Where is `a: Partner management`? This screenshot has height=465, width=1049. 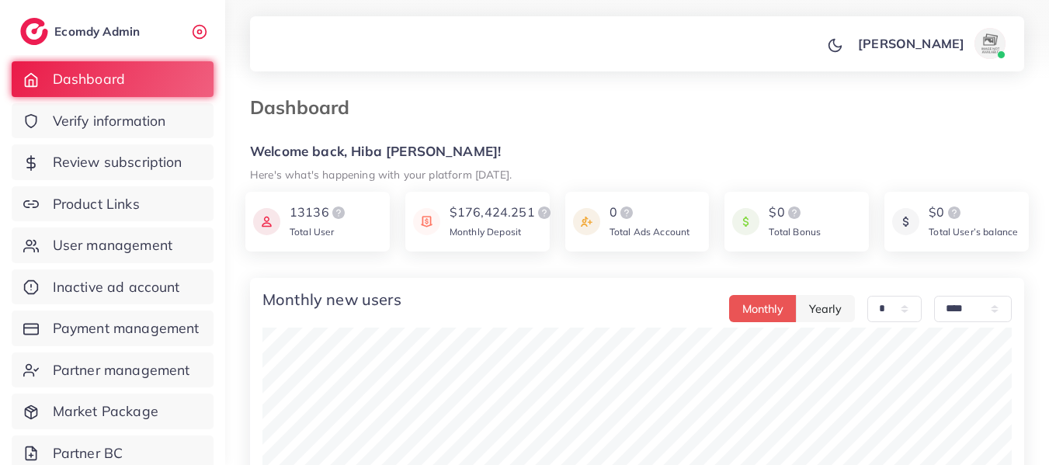
a: Partner management is located at coordinates (113, 371).